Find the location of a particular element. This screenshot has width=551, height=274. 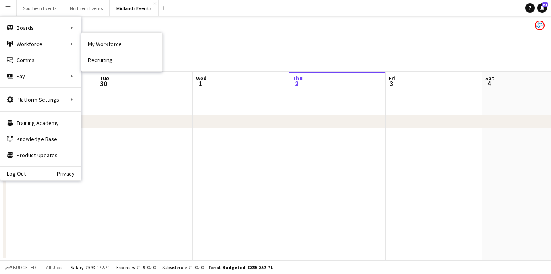

div: Boards is located at coordinates (41, 28).